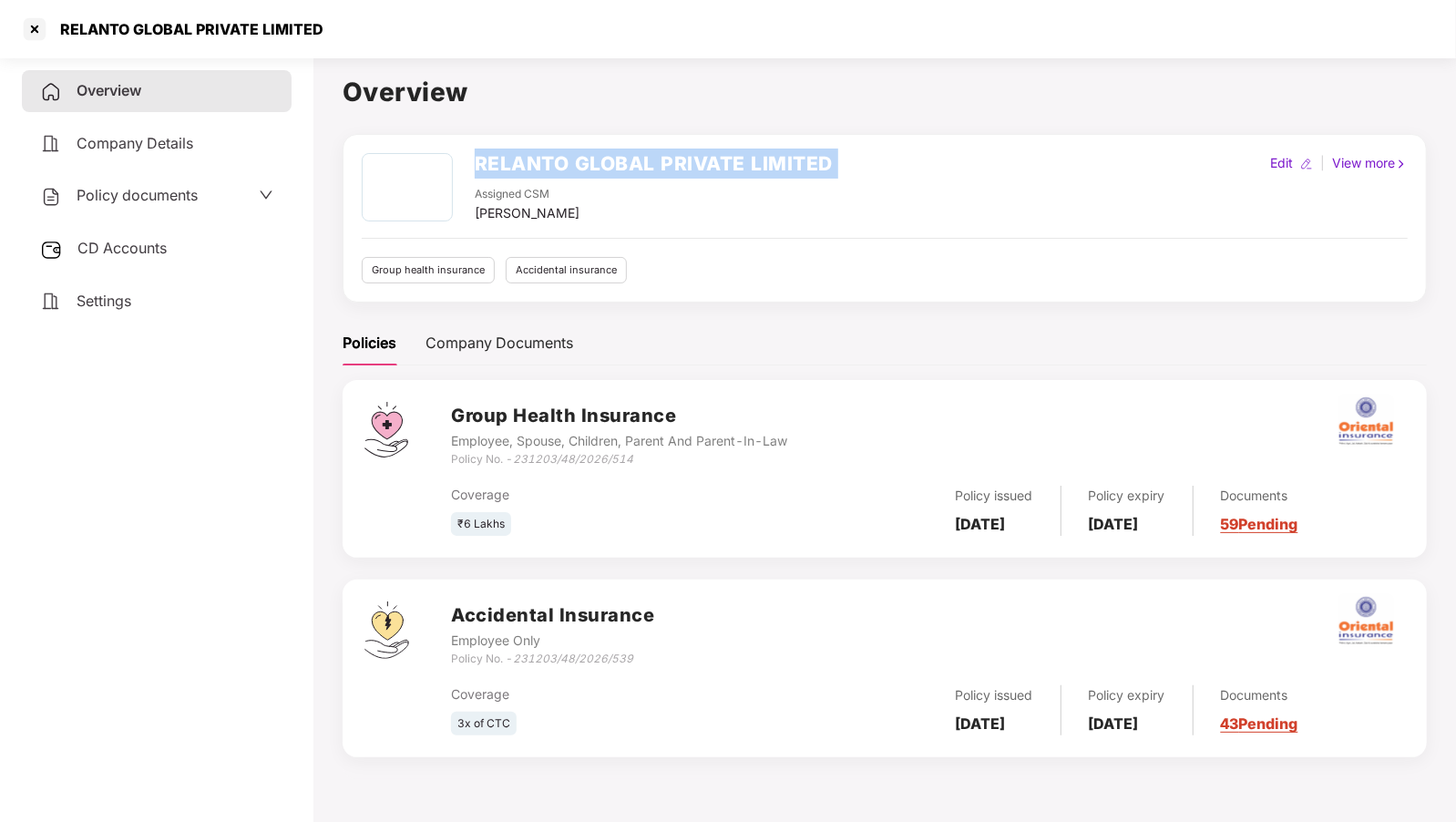 The image size is (1456, 822). What do you see at coordinates (885, 92) in the screenshot?
I see `h1: Overview` at bounding box center [885, 92].